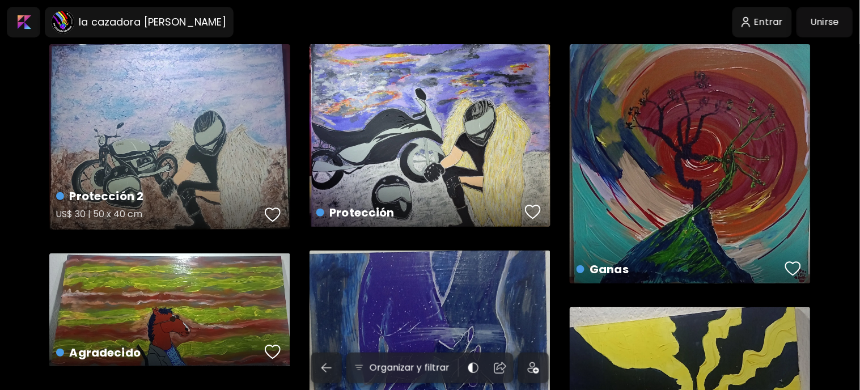  Describe the element at coordinates (170, 137) in the screenshot. I see `a: Protección 2US$ 30 | 50 x 40 cmfavoriteshttps://cdn.kaleido.art/CDN/Artwork/175459/Primary/medium...` at that location.